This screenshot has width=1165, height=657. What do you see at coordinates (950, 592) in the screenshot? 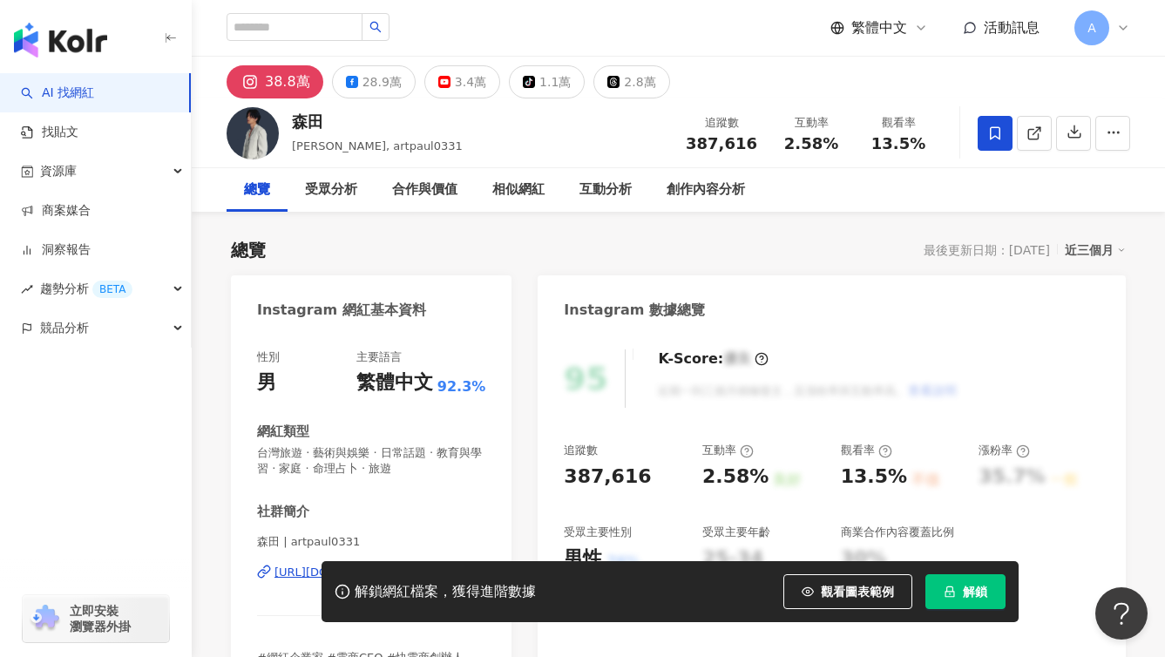
I see `span: lock` at bounding box center [950, 592].